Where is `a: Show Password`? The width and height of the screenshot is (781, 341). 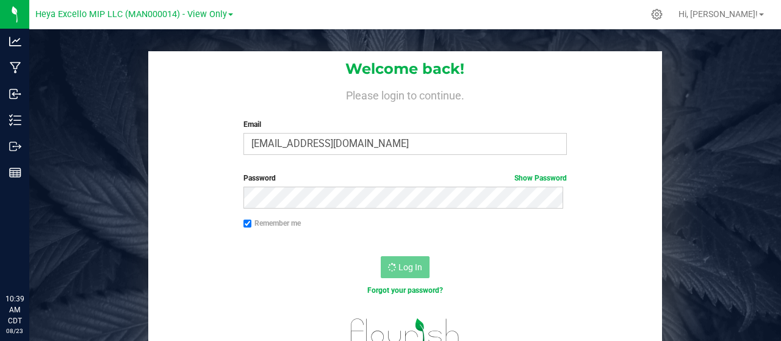 a: Show Password is located at coordinates (540, 178).